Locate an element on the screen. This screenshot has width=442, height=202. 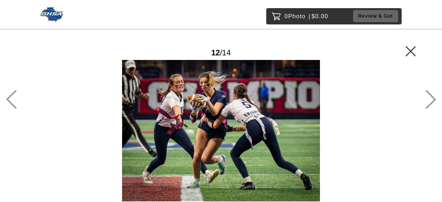
button: Review & Get is located at coordinates (376, 16).